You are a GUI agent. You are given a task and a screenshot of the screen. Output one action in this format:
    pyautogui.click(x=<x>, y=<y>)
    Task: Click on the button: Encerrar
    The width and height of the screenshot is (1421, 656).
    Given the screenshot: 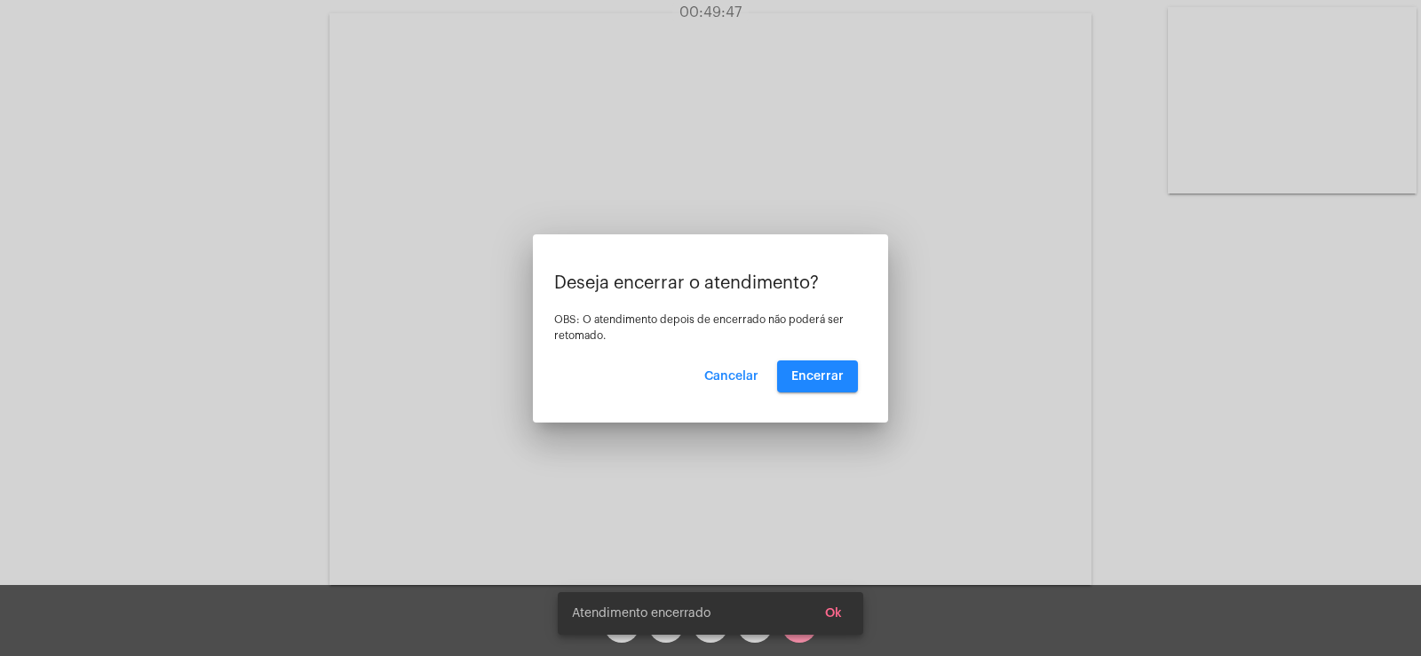 What is the action you would take?
    pyautogui.click(x=817, y=376)
    